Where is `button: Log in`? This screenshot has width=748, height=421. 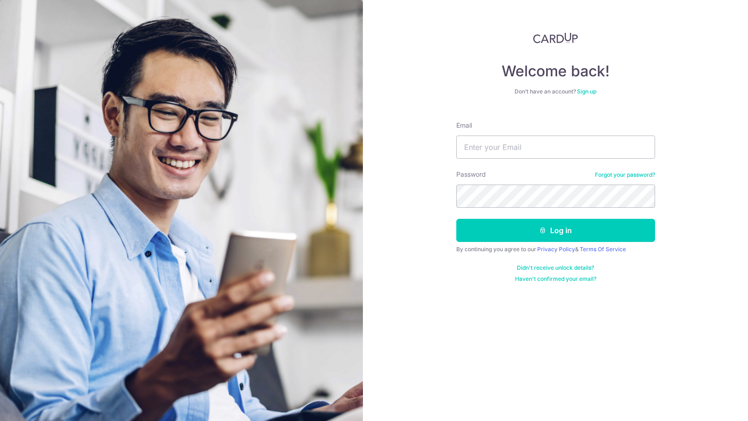
button: Log in is located at coordinates (556, 230).